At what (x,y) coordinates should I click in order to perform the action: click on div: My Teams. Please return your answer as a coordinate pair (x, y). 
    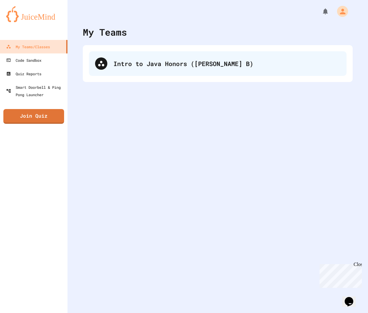
    Looking at the image, I should click on (105, 32).